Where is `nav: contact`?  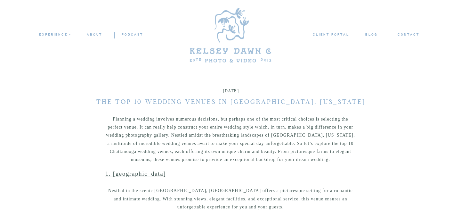 nav: contact is located at coordinates (409, 35).